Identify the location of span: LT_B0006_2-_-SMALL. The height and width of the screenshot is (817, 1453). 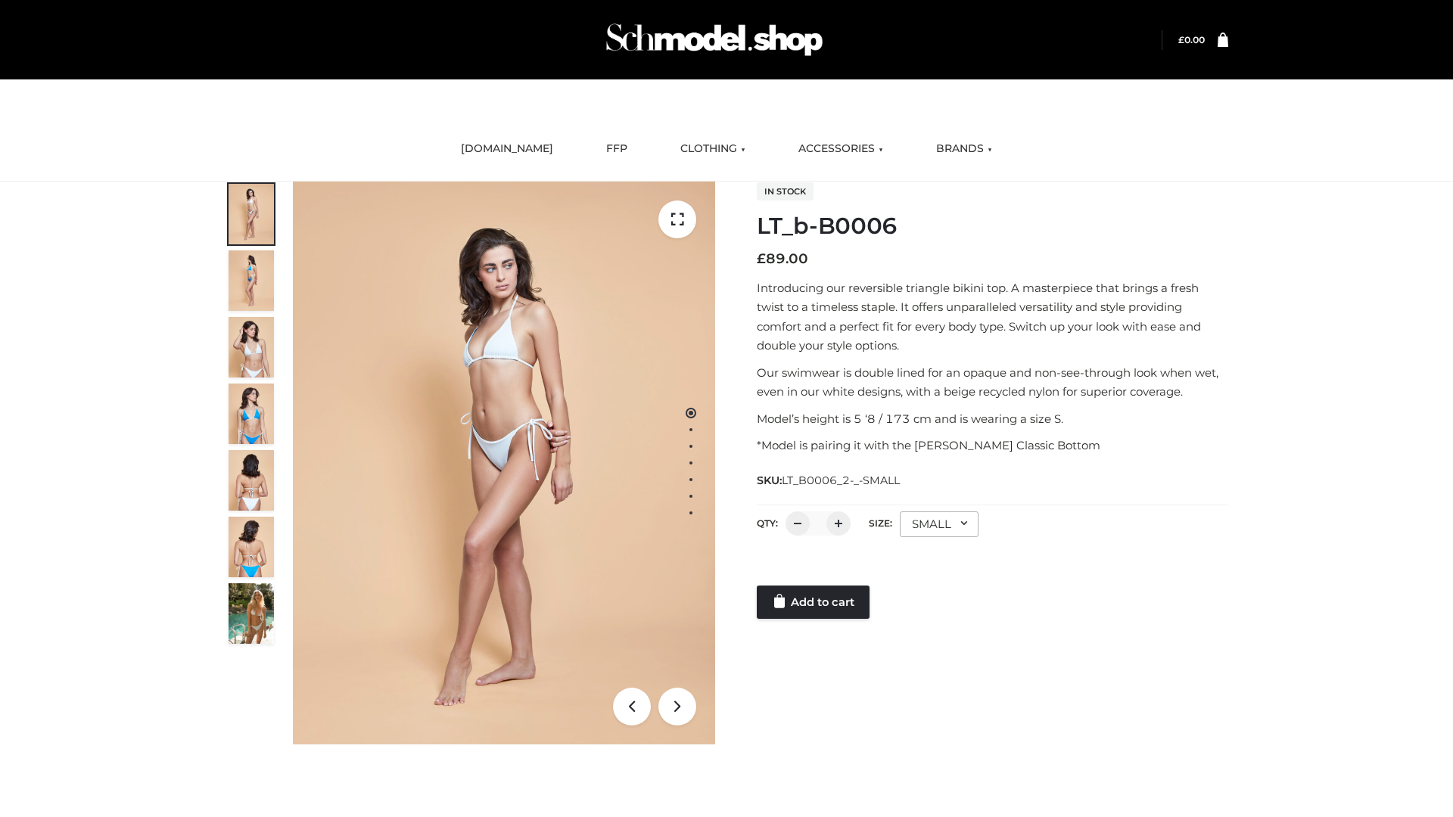
(841, 480).